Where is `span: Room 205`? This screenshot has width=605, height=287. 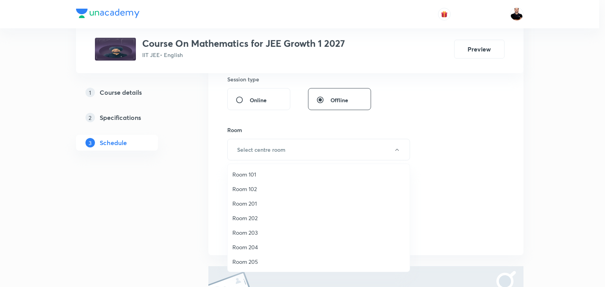 span: Room 205 is located at coordinates (319, 262).